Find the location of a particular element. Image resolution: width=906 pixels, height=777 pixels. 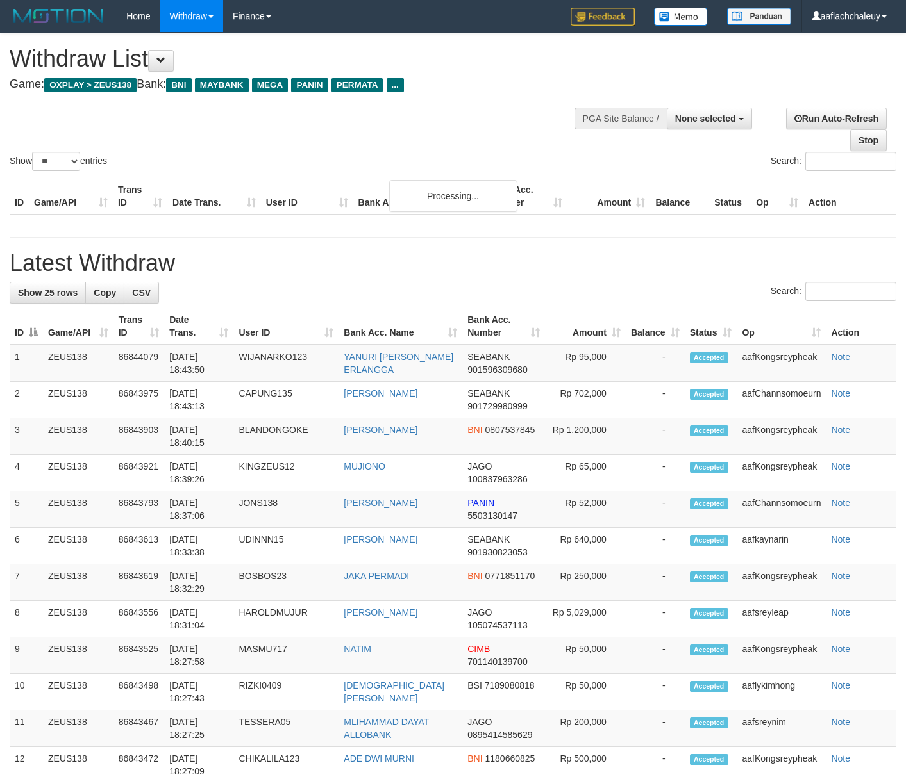

td: HAROLDMUJUR is located at coordinates (286, 619).